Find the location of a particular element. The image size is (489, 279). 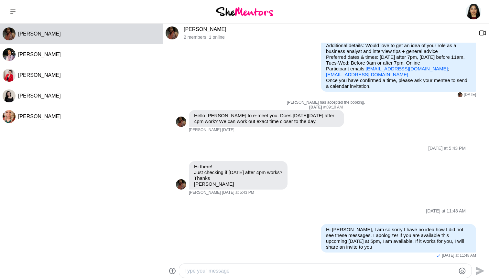

div: Eden Lau is located at coordinates (9, 96).